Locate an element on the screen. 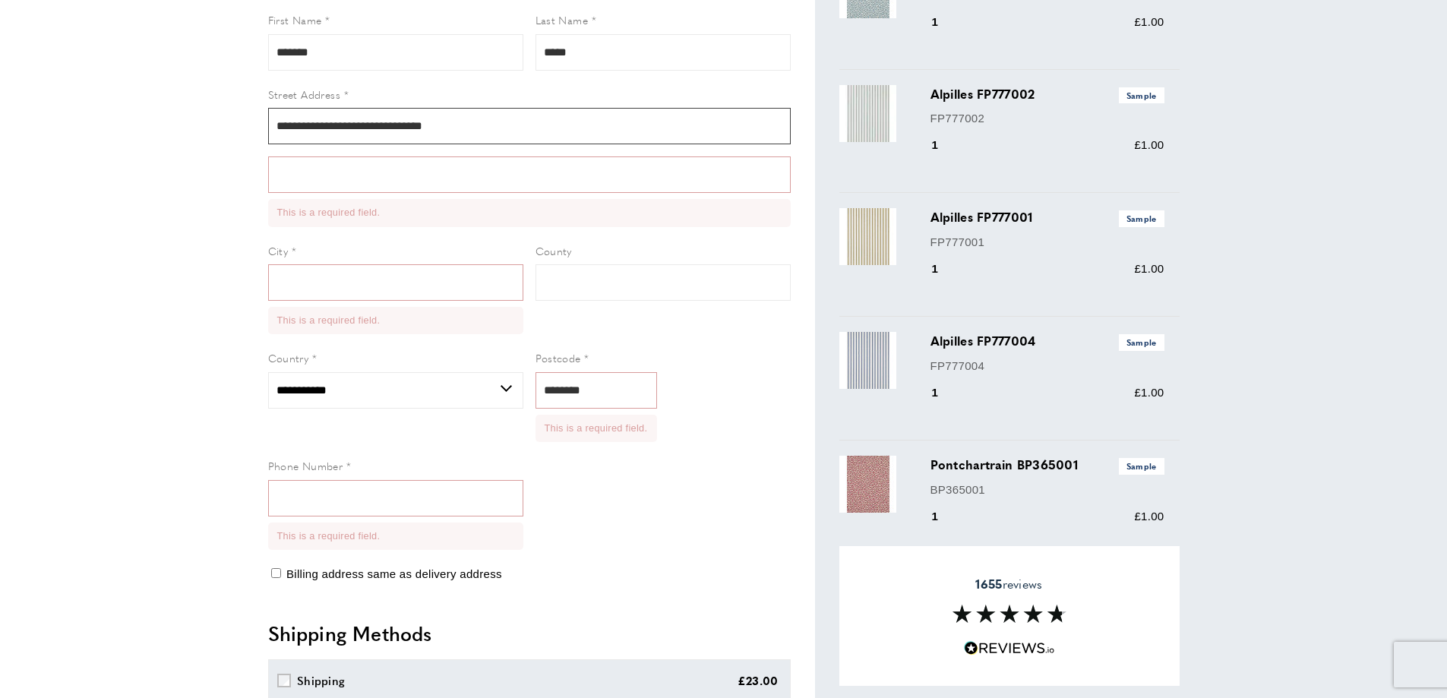  p: BP365001 is located at coordinates (1047, 490).